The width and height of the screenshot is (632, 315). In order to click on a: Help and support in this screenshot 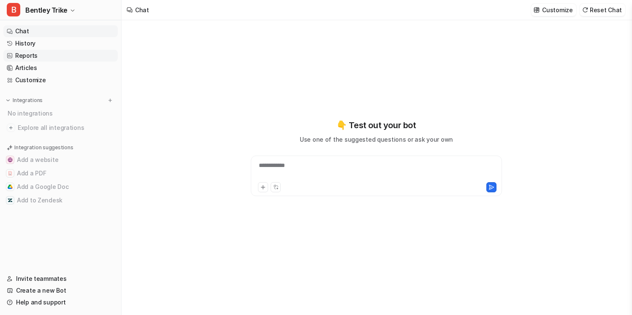, I will do `click(60, 303)`.